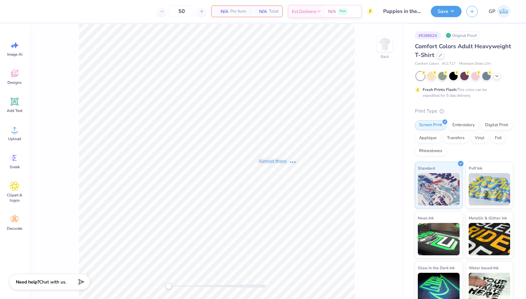 The image size is (526, 299). Describe the element at coordinates (15, 229) in the screenshot. I see `span: Decorate` at that location.